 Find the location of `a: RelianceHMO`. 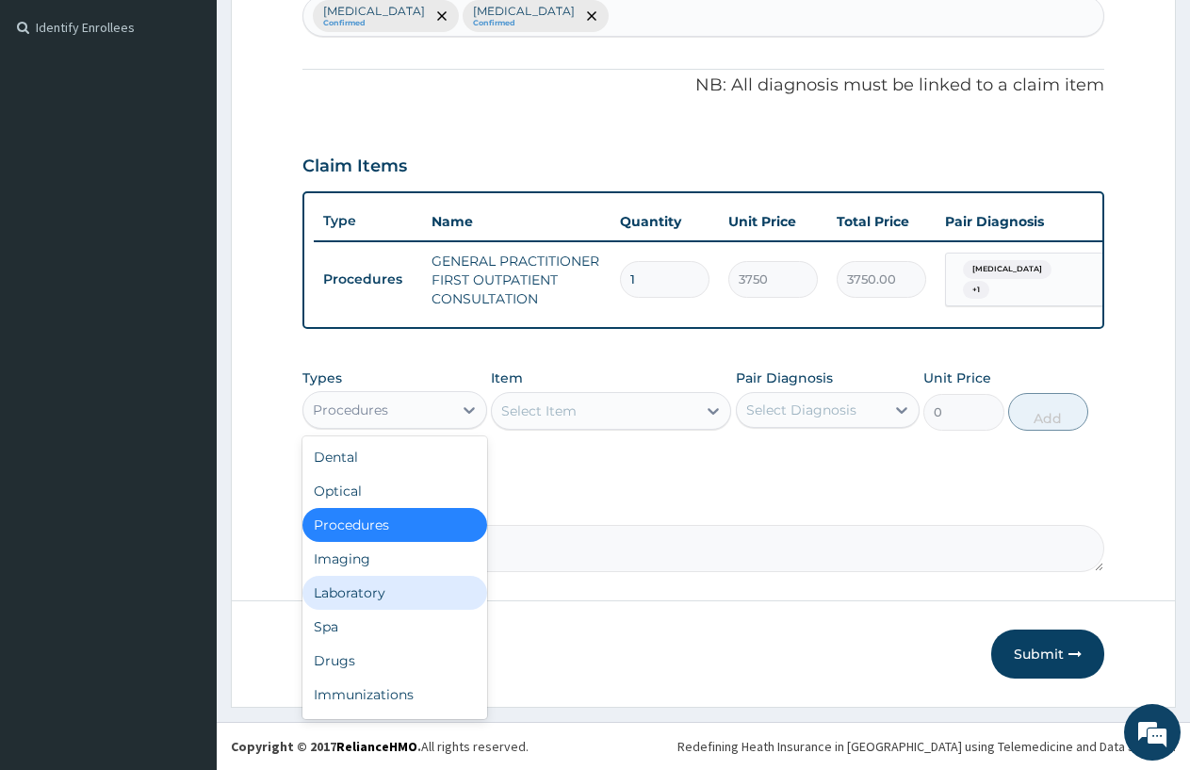

a: RelianceHMO is located at coordinates (377, 746).